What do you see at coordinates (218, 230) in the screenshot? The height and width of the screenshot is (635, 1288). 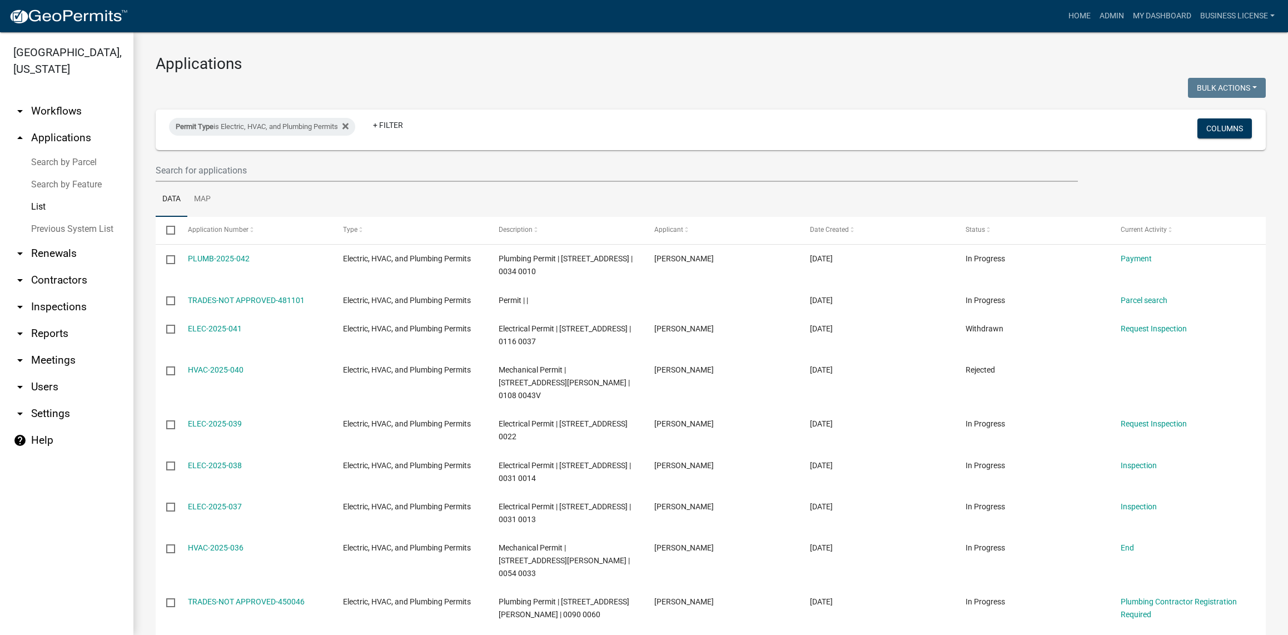 I see `span: Application Number` at bounding box center [218, 230].